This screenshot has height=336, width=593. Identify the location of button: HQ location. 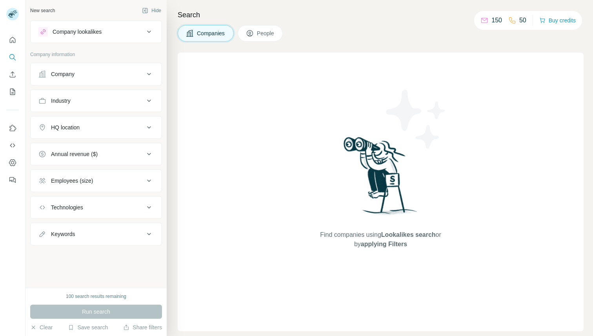
(96, 128).